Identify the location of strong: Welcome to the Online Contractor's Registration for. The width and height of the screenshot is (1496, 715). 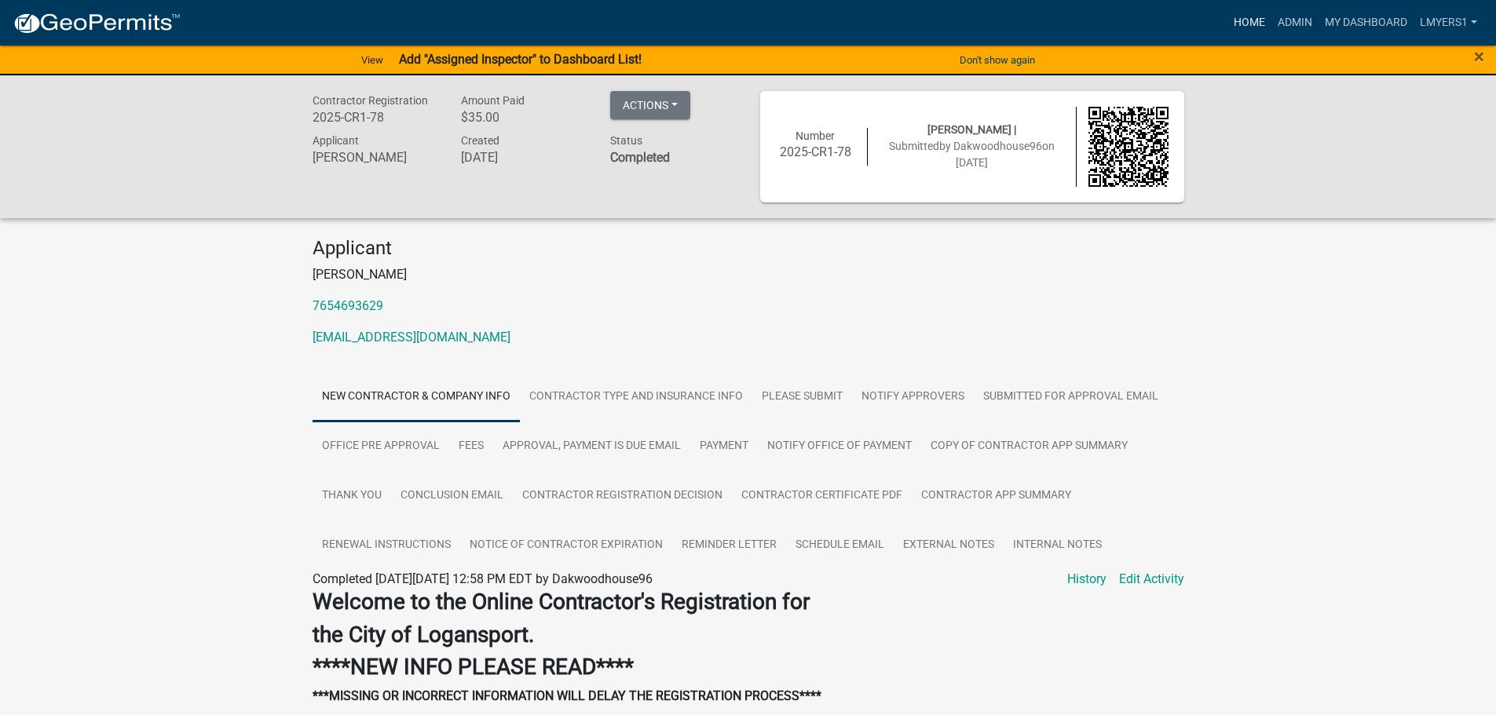
(561, 602).